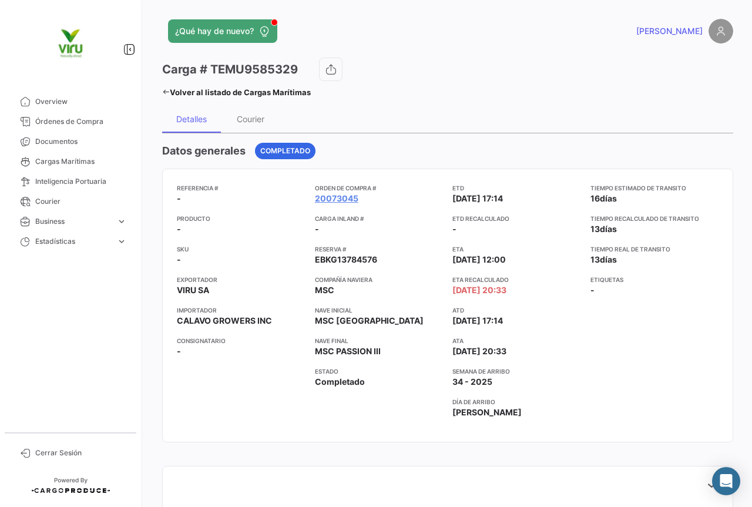  Describe the element at coordinates (81, 201) in the screenshot. I see `span: Courier` at that location.